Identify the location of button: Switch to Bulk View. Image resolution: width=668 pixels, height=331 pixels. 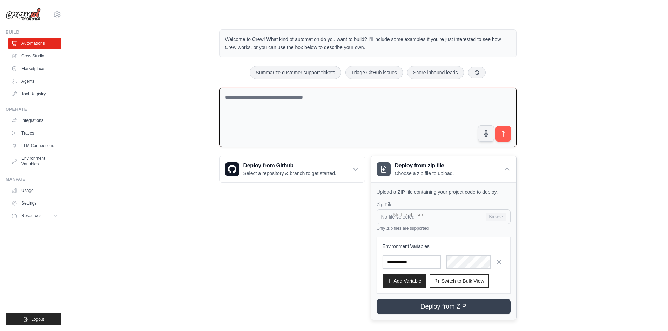
(459, 281).